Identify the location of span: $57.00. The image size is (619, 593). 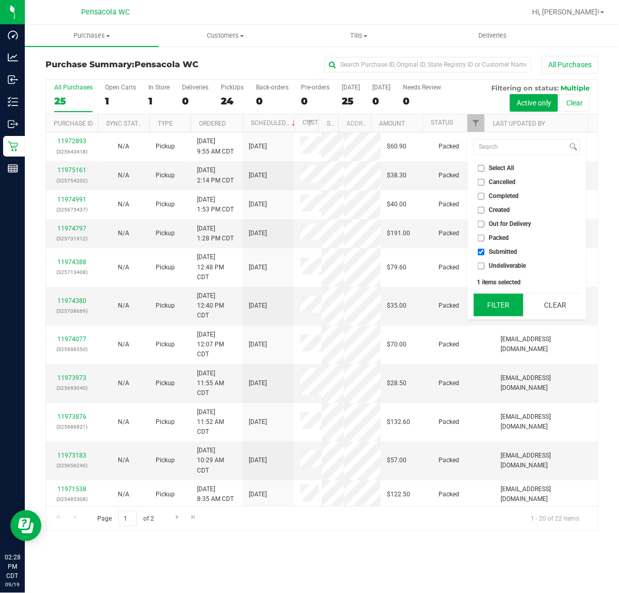
(397, 460).